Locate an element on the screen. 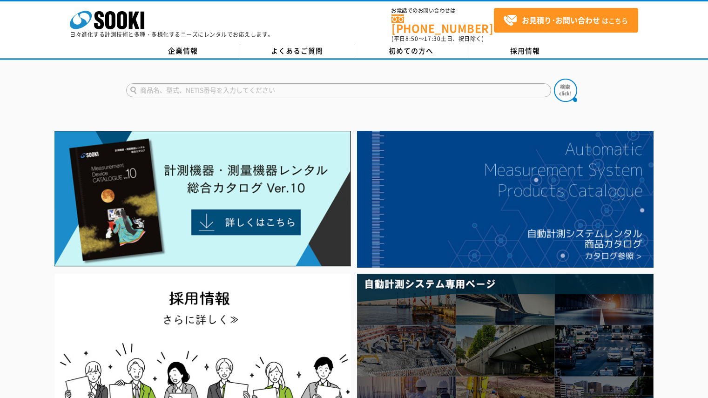 The height and width of the screenshot is (398, 708). span: 8:50 is located at coordinates (412, 39).